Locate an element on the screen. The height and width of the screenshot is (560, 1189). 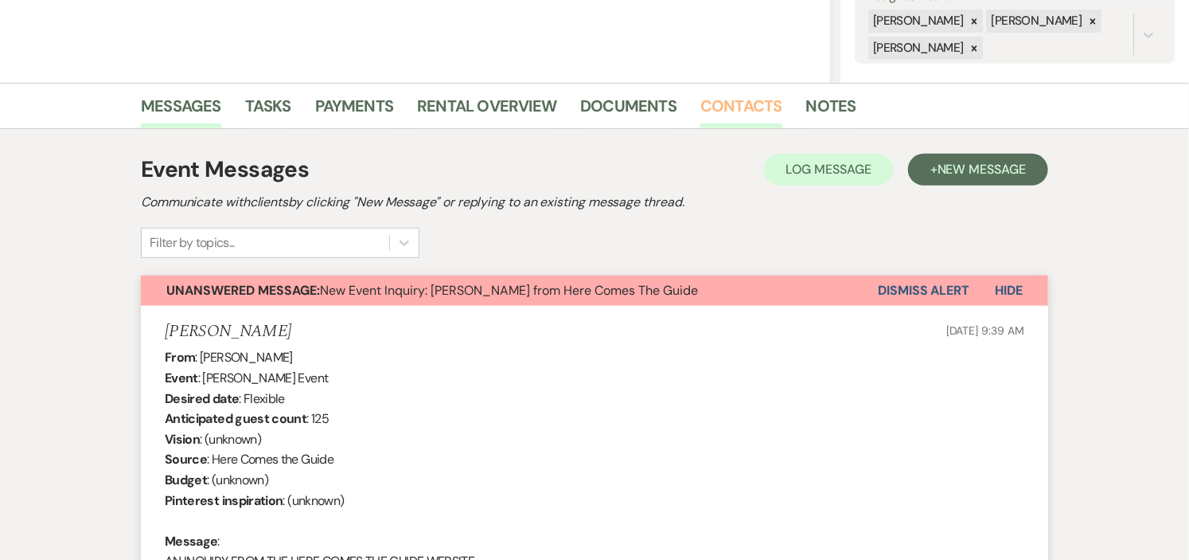
a: Rental Overview is located at coordinates (486, 111).